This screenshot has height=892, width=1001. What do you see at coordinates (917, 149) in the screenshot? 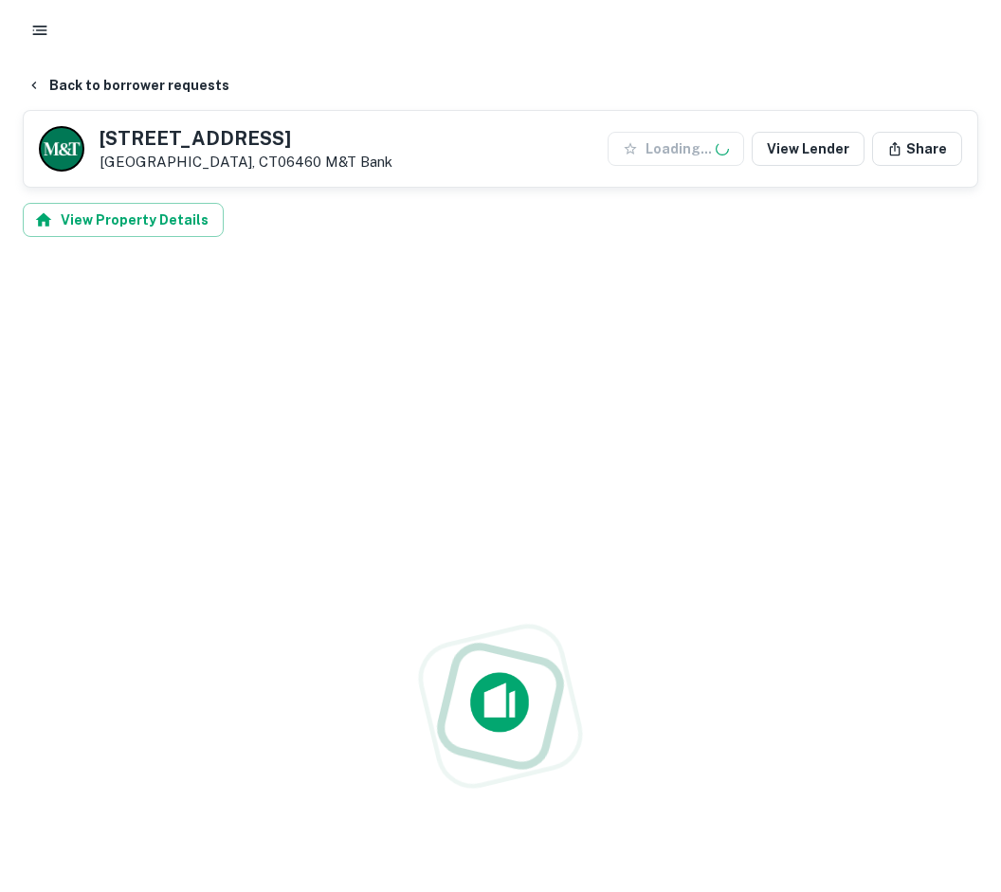
I see `button: Share` at bounding box center [917, 149].